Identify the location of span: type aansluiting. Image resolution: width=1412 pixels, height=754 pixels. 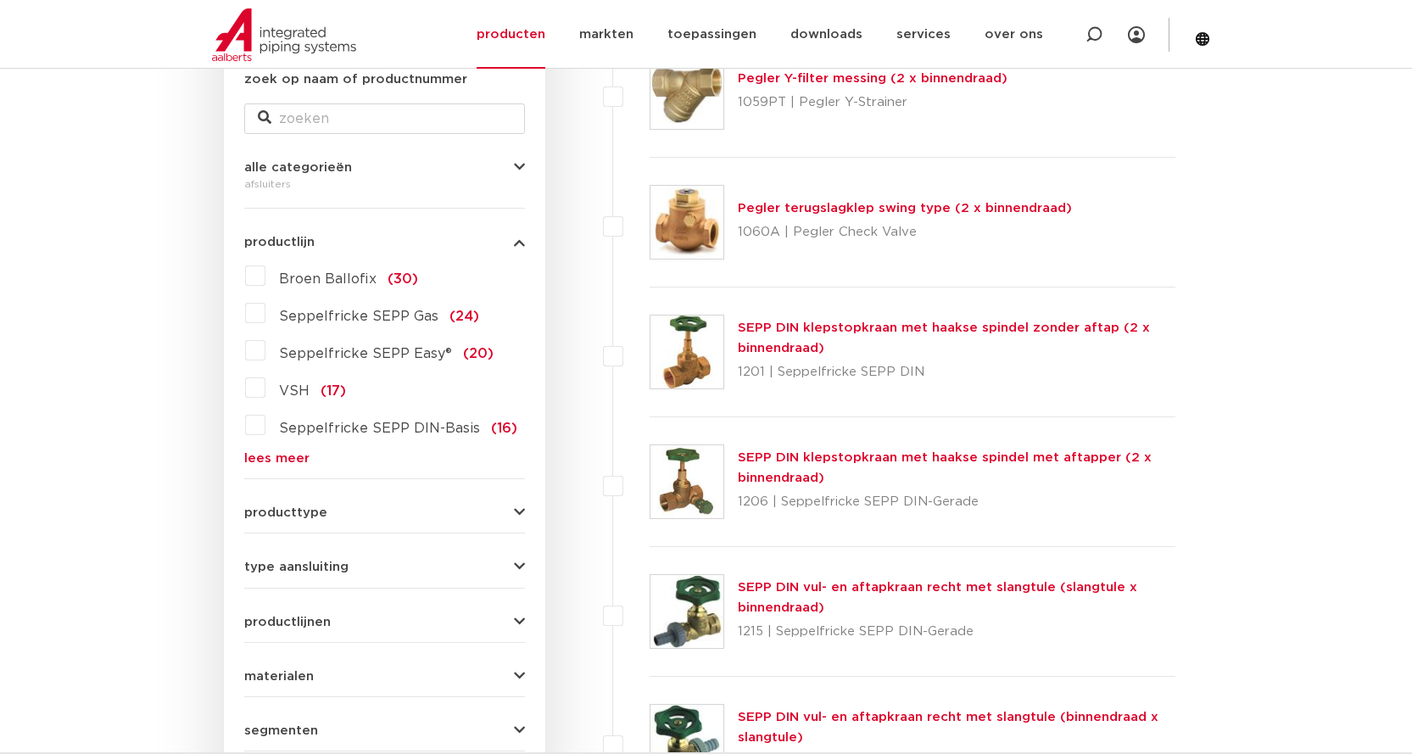
(296, 566).